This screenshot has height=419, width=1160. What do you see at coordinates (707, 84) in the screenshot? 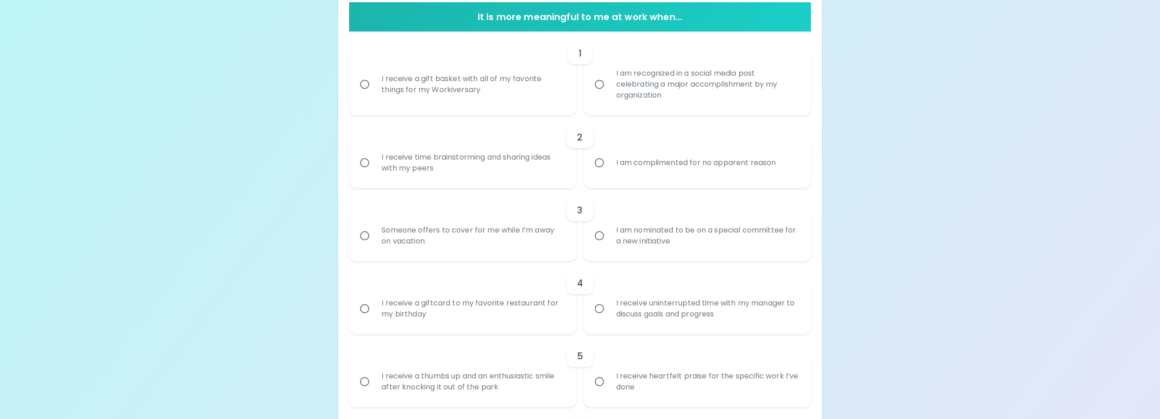
I see `div: I am recognized in a social media post celebrating a major accomplishment by my organization` at bounding box center [707, 84].